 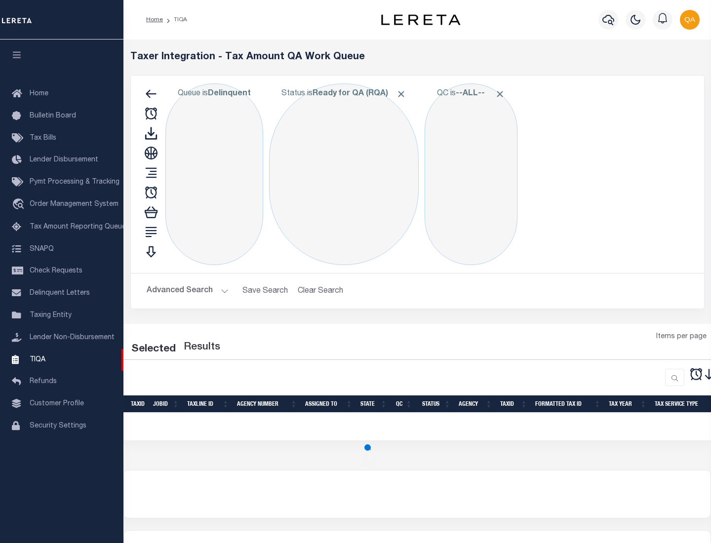 I want to click on button: Save Search, so click(x=265, y=291).